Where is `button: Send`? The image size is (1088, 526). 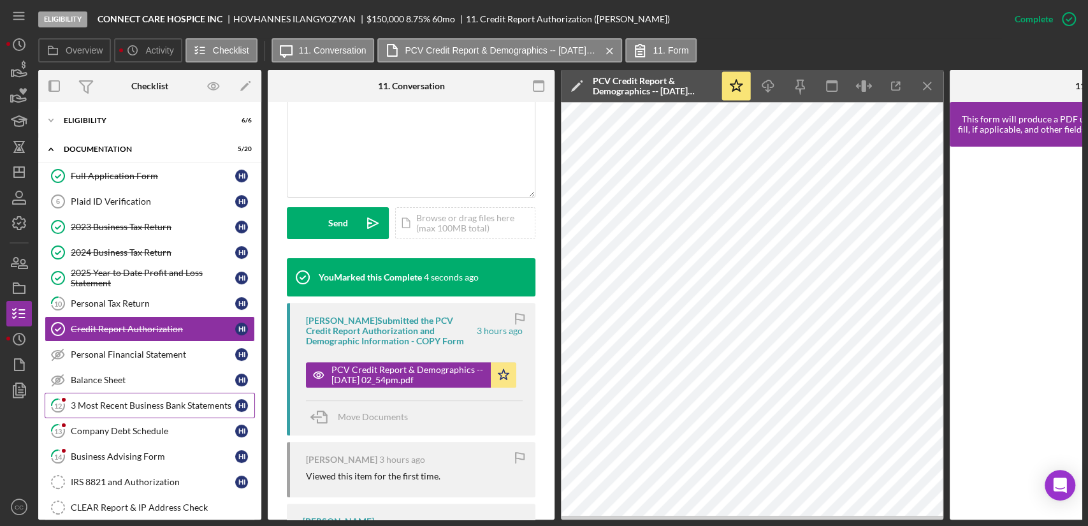 button: Send is located at coordinates (338, 223).